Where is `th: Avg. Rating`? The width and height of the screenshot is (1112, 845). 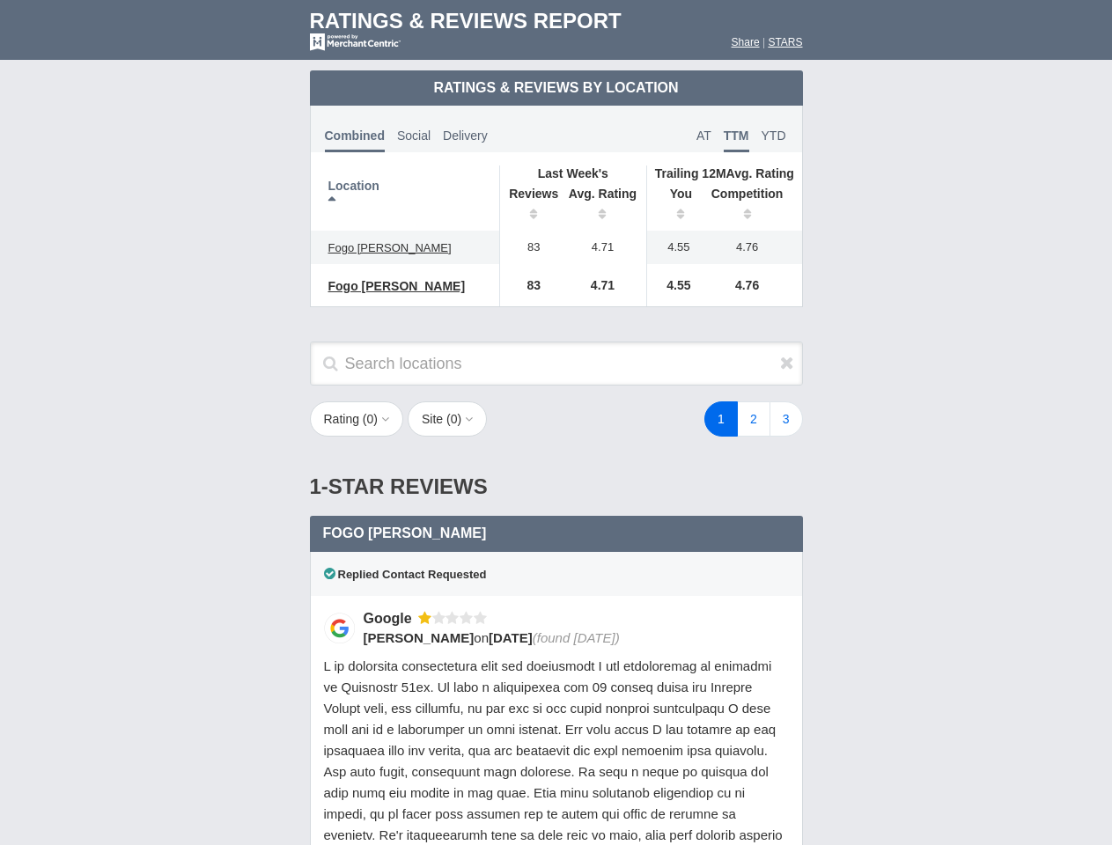 th: Avg. Rating is located at coordinates (725, 173).